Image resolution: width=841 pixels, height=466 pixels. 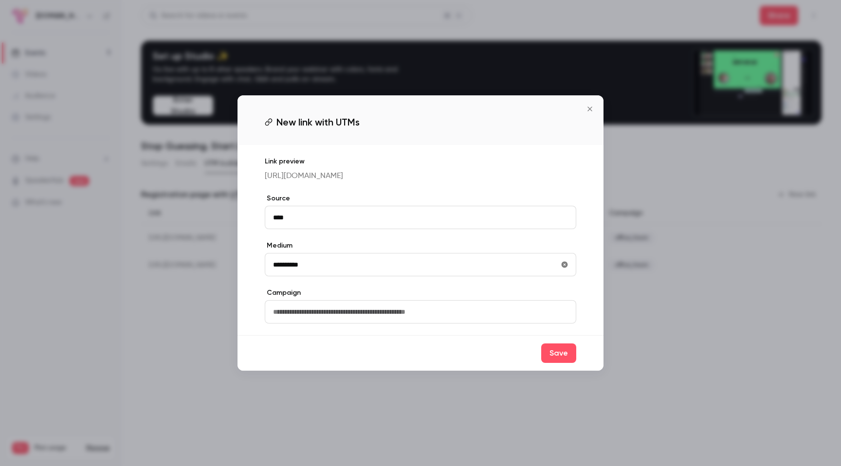 I want to click on label: Source, so click(x=421, y=199).